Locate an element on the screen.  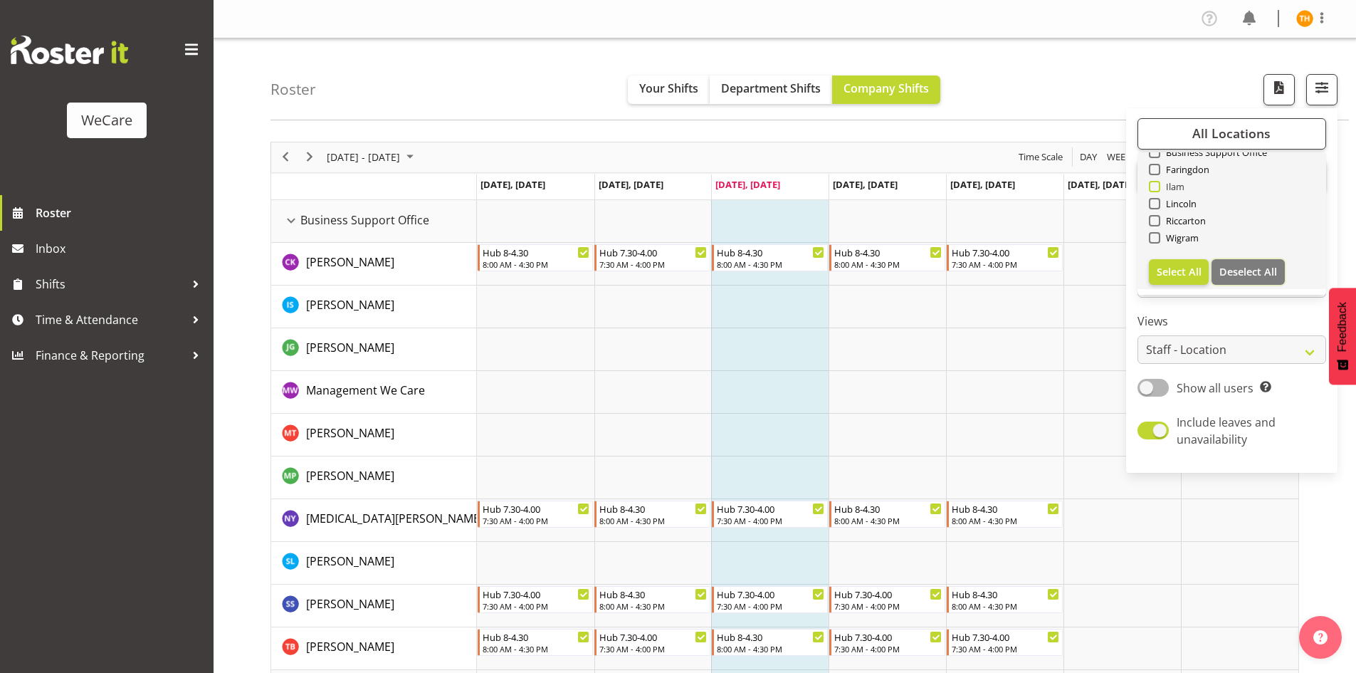
button: Previous is located at coordinates (285, 157).